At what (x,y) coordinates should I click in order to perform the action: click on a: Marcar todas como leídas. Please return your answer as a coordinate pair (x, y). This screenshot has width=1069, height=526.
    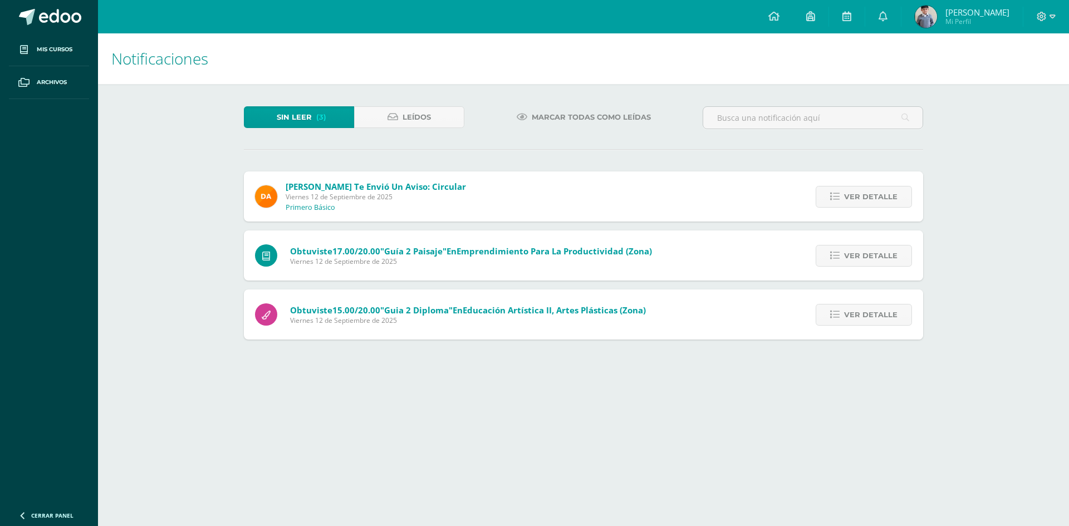
    Looking at the image, I should click on (584, 117).